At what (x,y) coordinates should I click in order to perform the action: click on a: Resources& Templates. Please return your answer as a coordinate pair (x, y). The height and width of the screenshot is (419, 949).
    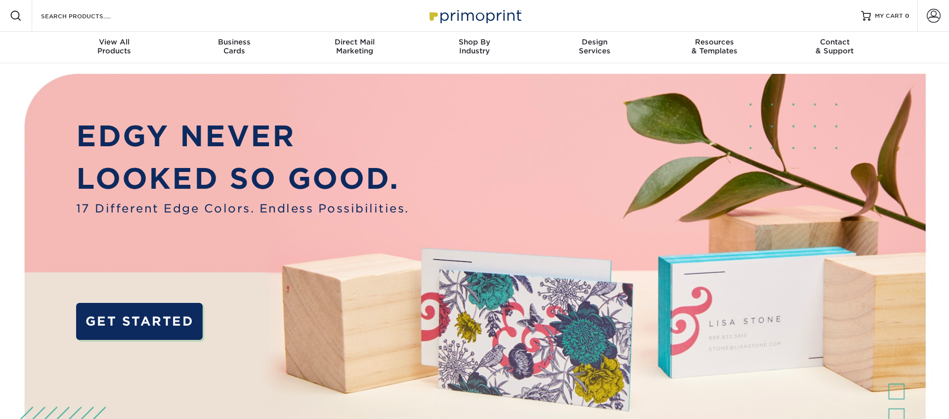
    Looking at the image, I should click on (714, 47).